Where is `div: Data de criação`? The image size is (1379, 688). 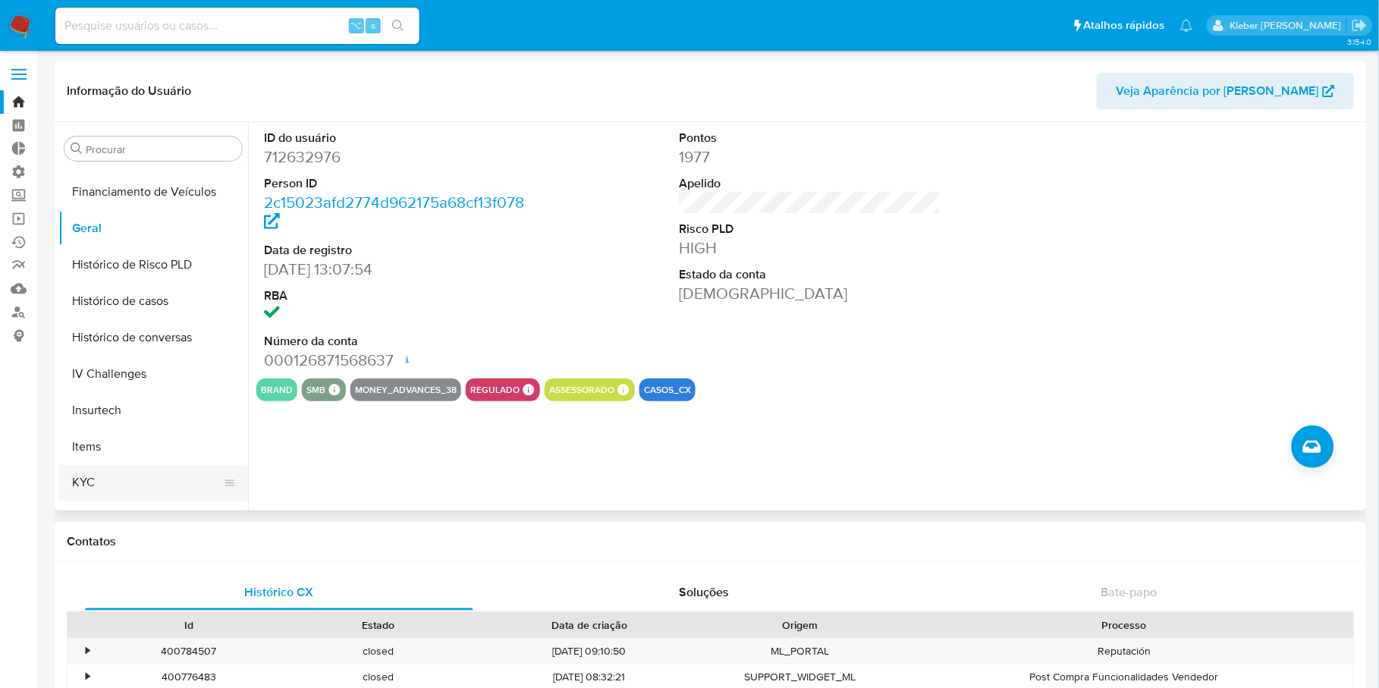
div: Data de criação is located at coordinates (589, 625).